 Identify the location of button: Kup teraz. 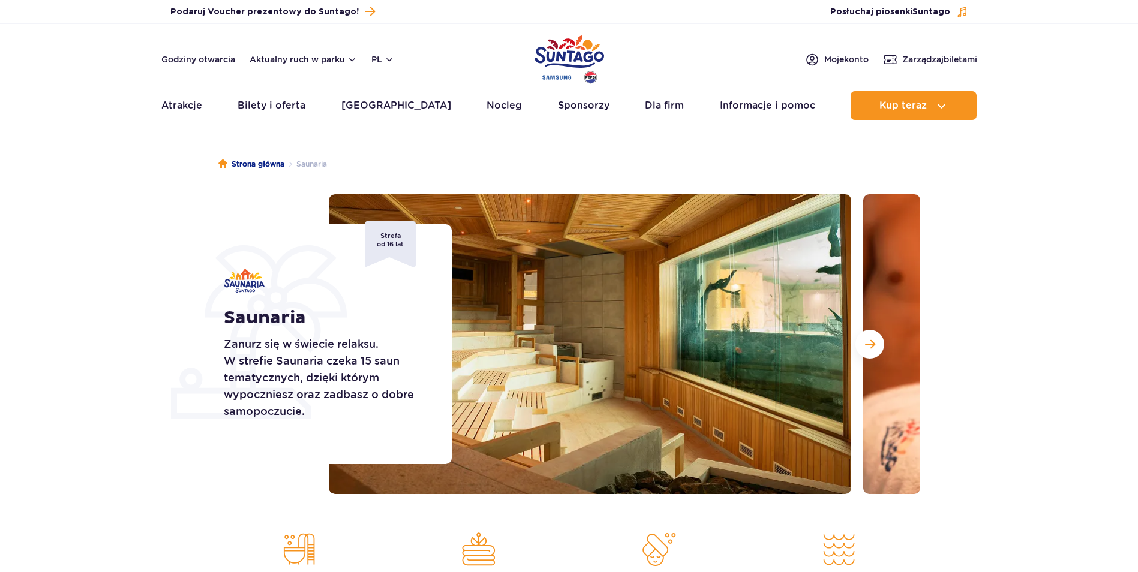
(913, 106).